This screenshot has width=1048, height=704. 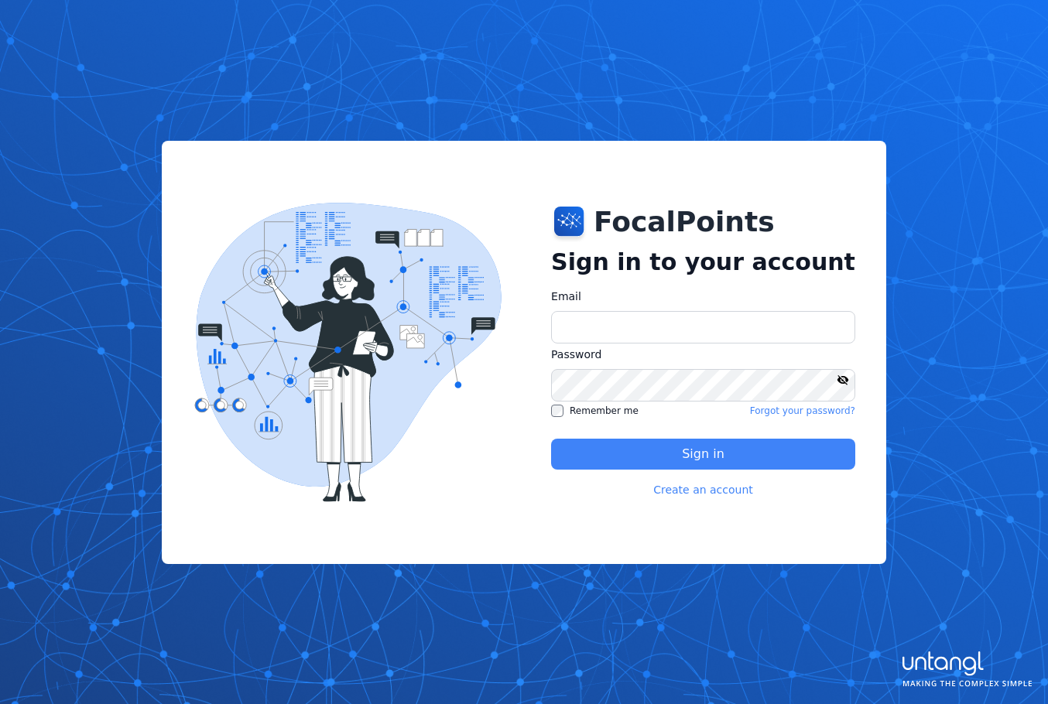 I want to click on h1: FocalPoints, so click(x=684, y=222).